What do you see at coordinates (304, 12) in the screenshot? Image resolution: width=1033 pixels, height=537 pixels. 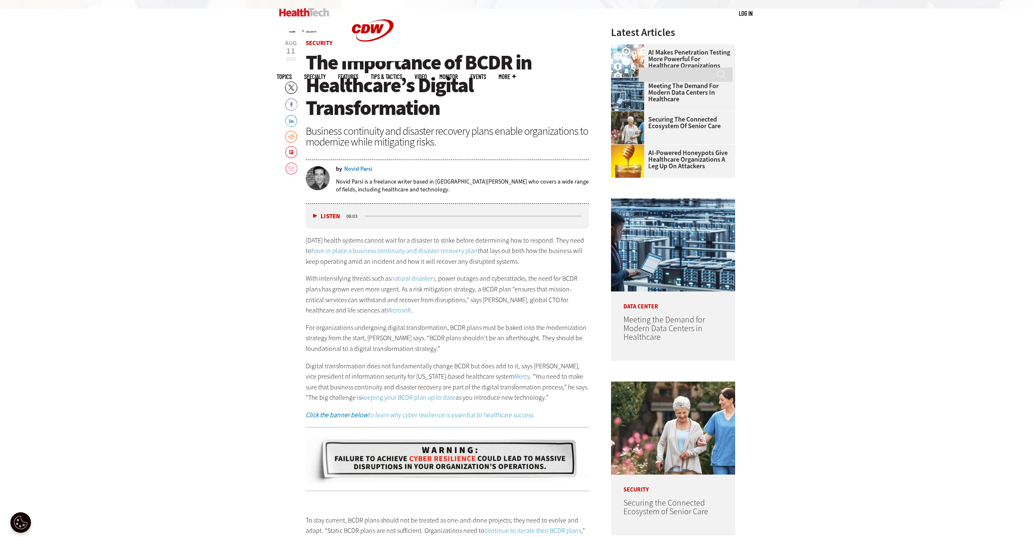 I see `img: Home` at bounding box center [304, 12].